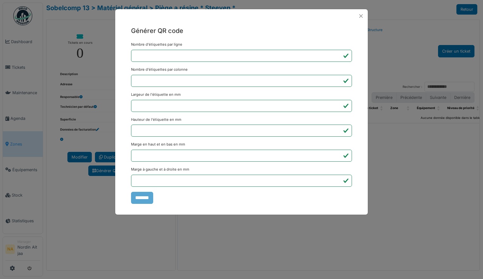 The height and width of the screenshot is (279, 483). What do you see at coordinates (156, 119) in the screenshot?
I see `label: Hauteur de l'étiquette en mm` at bounding box center [156, 119].